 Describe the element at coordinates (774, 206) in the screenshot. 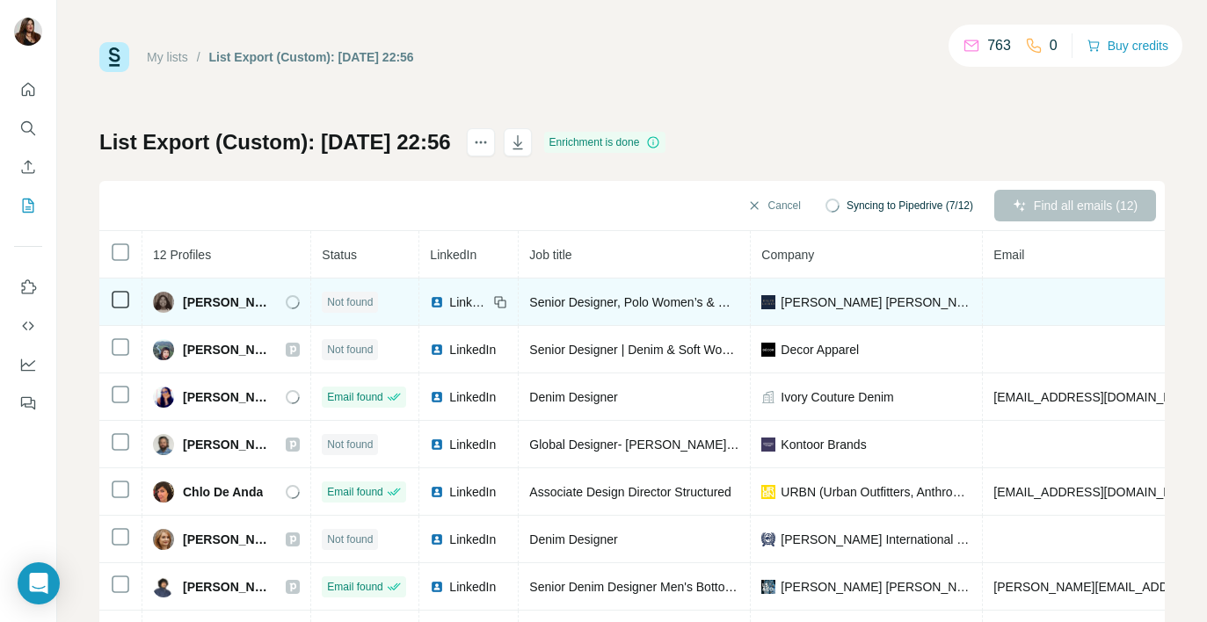

I see `button: Cancel` at that location.